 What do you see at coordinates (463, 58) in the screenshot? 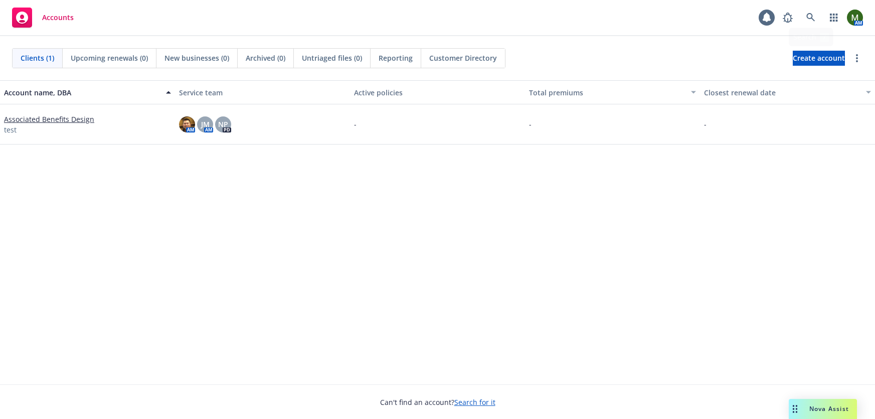
I see `span: Customer Directory` at bounding box center [463, 58].